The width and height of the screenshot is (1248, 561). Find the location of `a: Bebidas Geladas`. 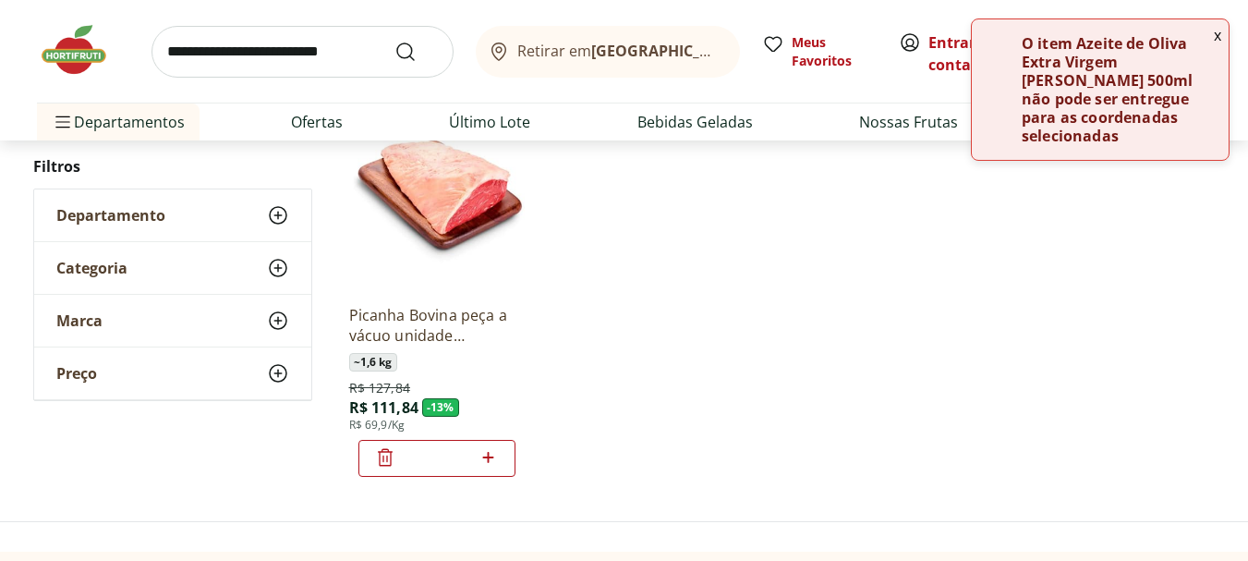

a: Bebidas Geladas is located at coordinates (695, 122).